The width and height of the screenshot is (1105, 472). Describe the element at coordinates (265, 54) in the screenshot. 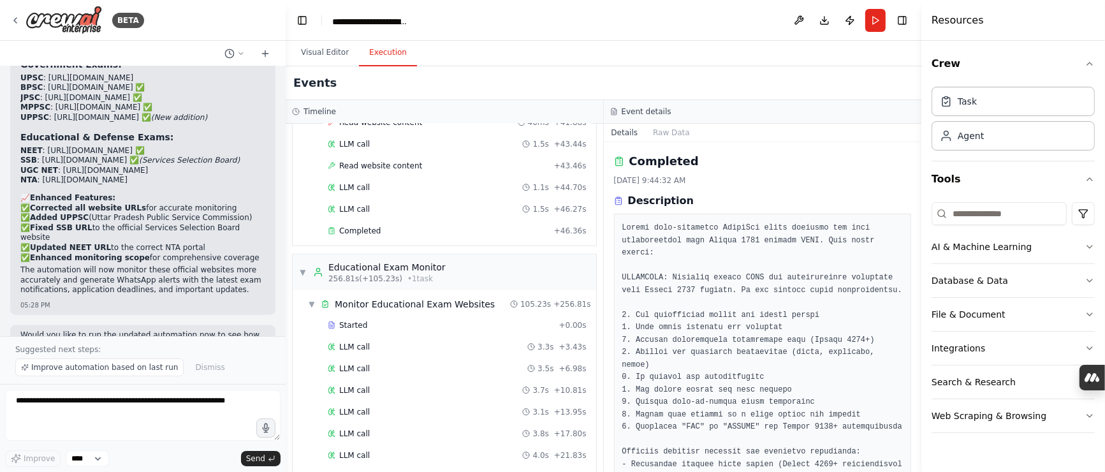

I see `button: Start a new chat` at that location.